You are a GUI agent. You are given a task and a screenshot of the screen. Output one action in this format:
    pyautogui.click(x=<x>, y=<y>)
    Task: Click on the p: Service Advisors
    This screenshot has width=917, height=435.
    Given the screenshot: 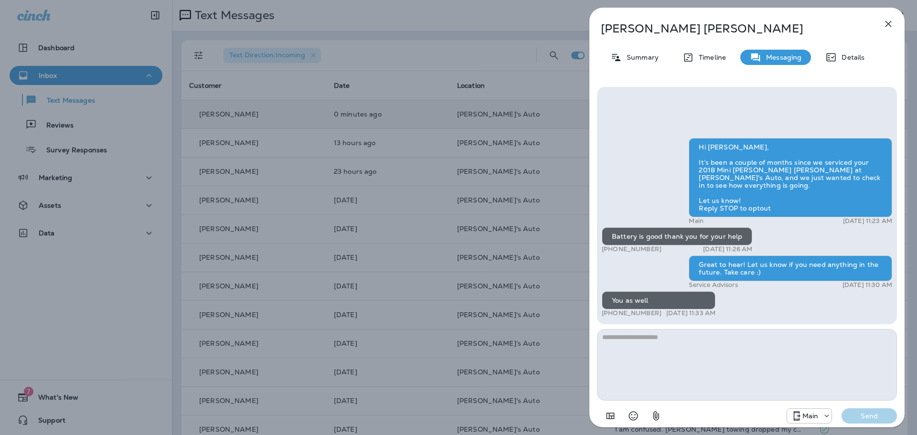 What is the action you would take?
    pyautogui.click(x=713, y=285)
    